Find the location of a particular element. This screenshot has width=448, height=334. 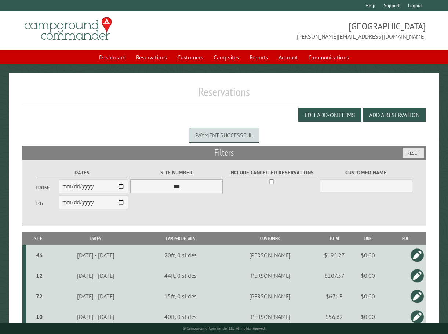

label: Dates is located at coordinates (82, 172).